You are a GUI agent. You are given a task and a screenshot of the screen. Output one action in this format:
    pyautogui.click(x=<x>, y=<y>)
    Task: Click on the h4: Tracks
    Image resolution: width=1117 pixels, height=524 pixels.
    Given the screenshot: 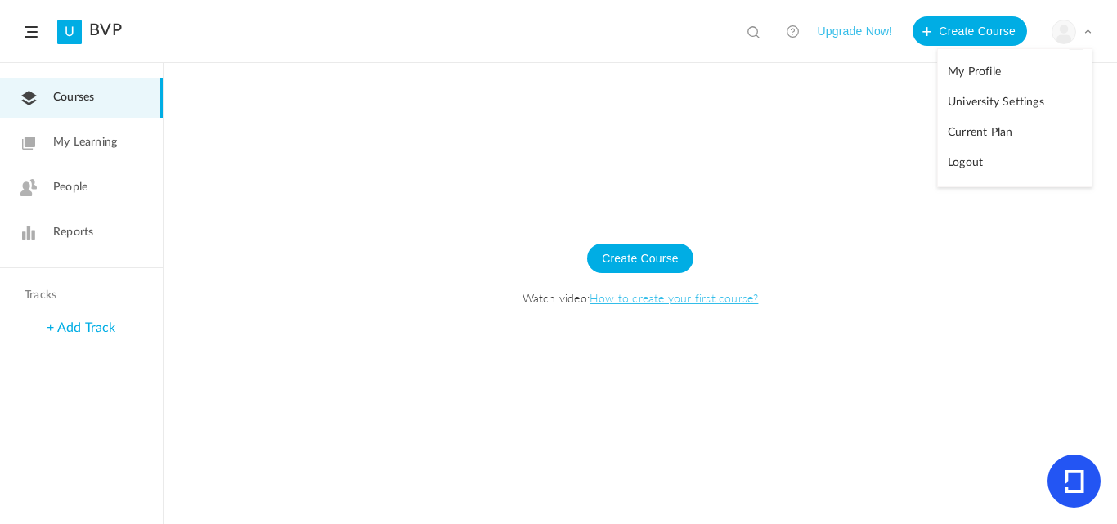 What is the action you would take?
    pyautogui.click(x=79, y=295)
    